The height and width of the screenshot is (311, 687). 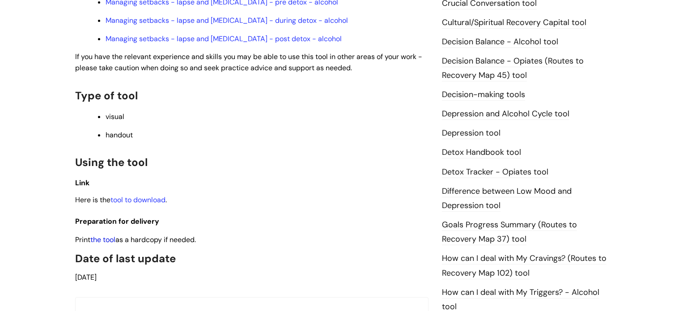 I want to click on span: Type of tool, so click(x=106, y=95).